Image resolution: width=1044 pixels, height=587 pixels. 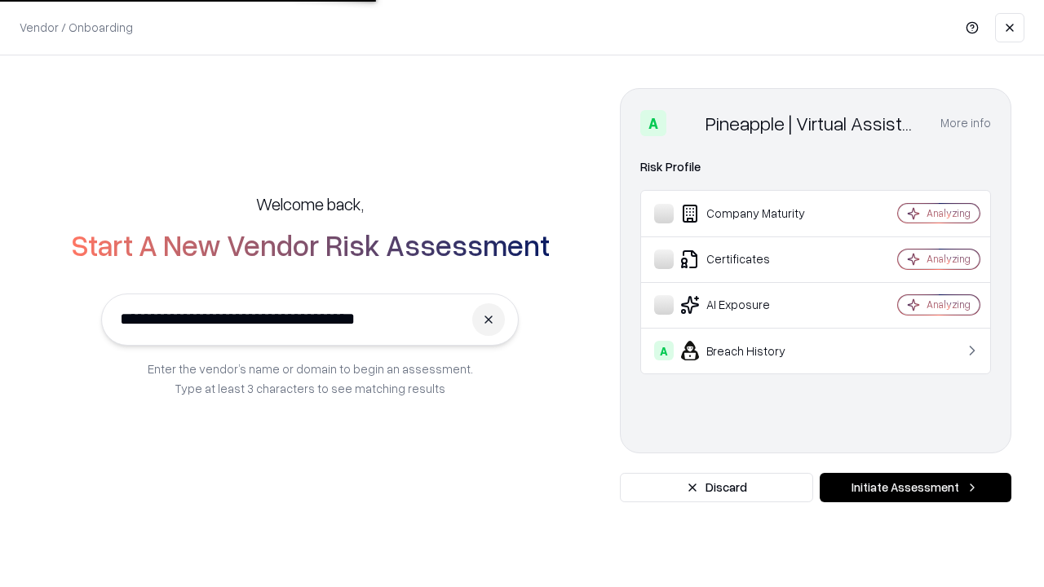 I want to click on div: Company Maturity, so click(x=751, y=214).